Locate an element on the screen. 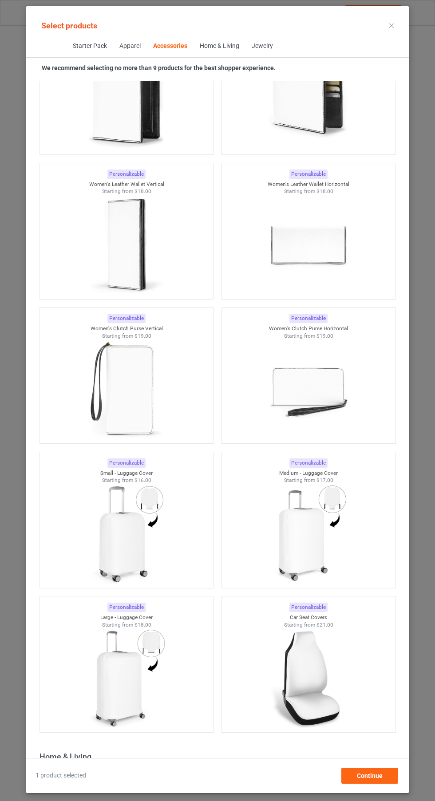 This screenshot has height=801, width=435. div: Large - Luggage Cover is located at coordinates (127, 618).